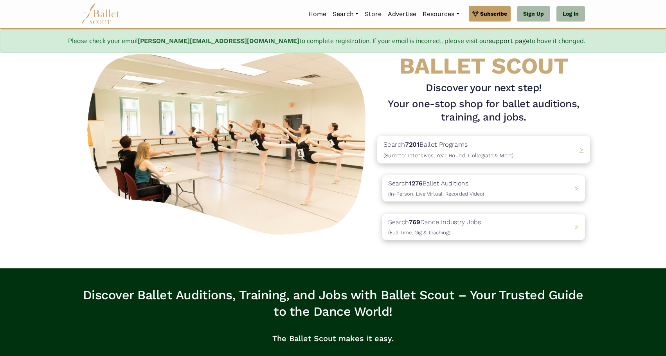  What do you see at coordinates (412, 144) in the screenshot?
I see `b: 7201` at bounding box center [412, 144].